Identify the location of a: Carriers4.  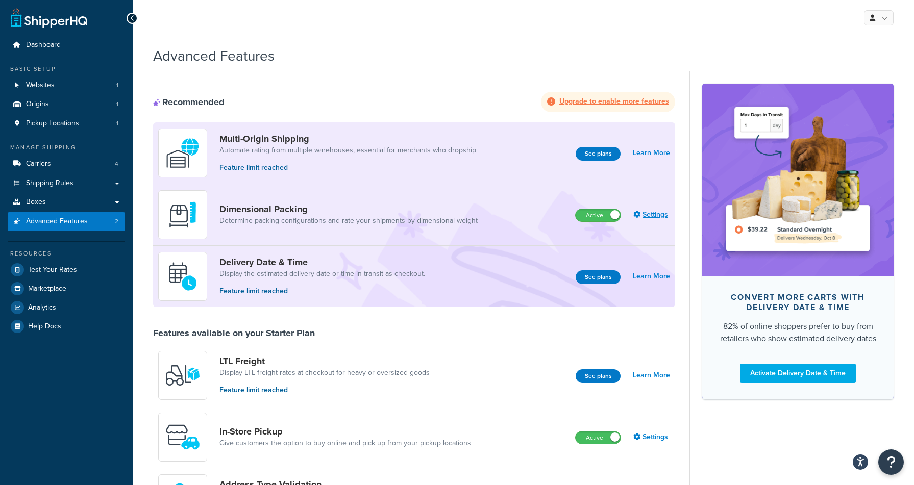
(66, 164).